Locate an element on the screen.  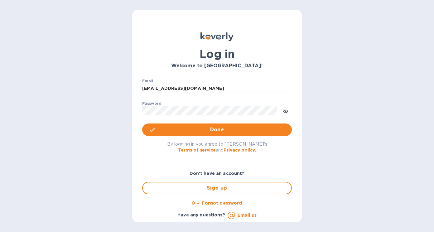
span: Done is located at coordinates (217, 130).